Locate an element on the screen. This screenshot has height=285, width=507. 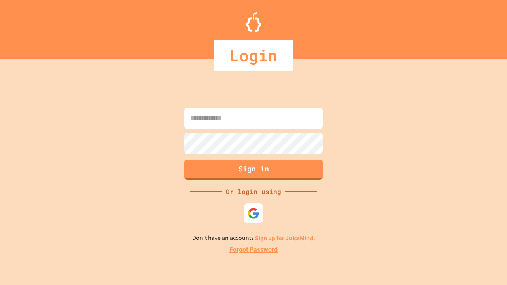
a: Sign up for JuiceMind. is located at coordinates (285, 238).